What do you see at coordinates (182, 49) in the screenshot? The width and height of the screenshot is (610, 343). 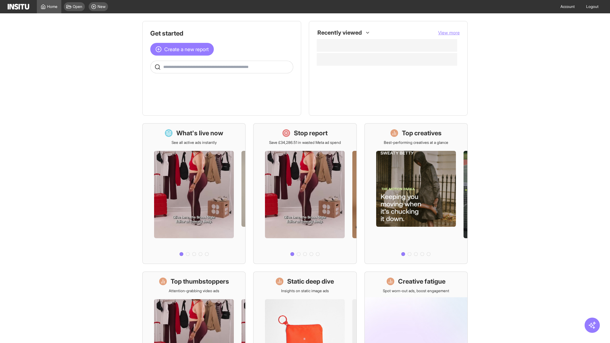 I see `button: Create a new report` at bounding box center [182, 49].